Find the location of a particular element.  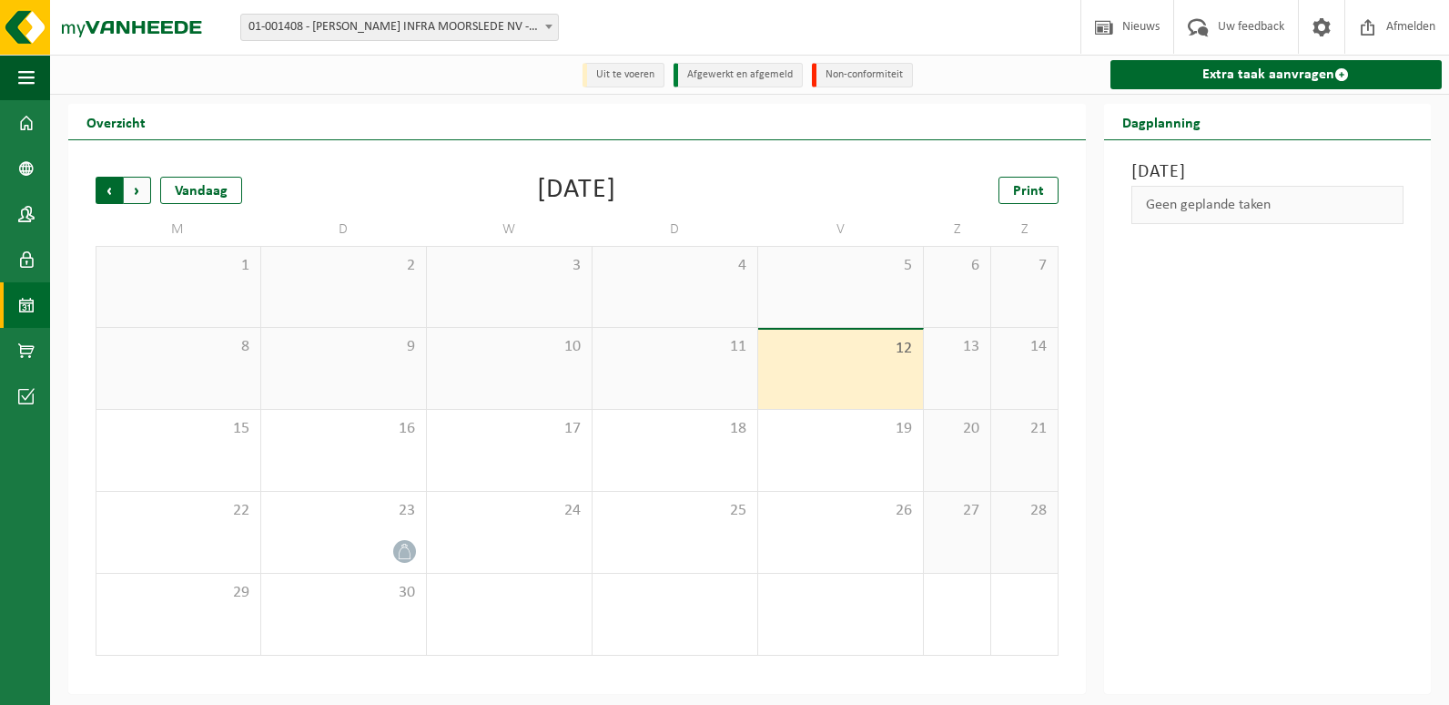

span: 29 is located at coordinates (178, 593).